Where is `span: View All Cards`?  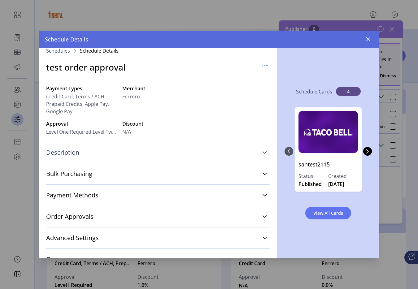 span: View All Cards is located at coordinates (328, 213).